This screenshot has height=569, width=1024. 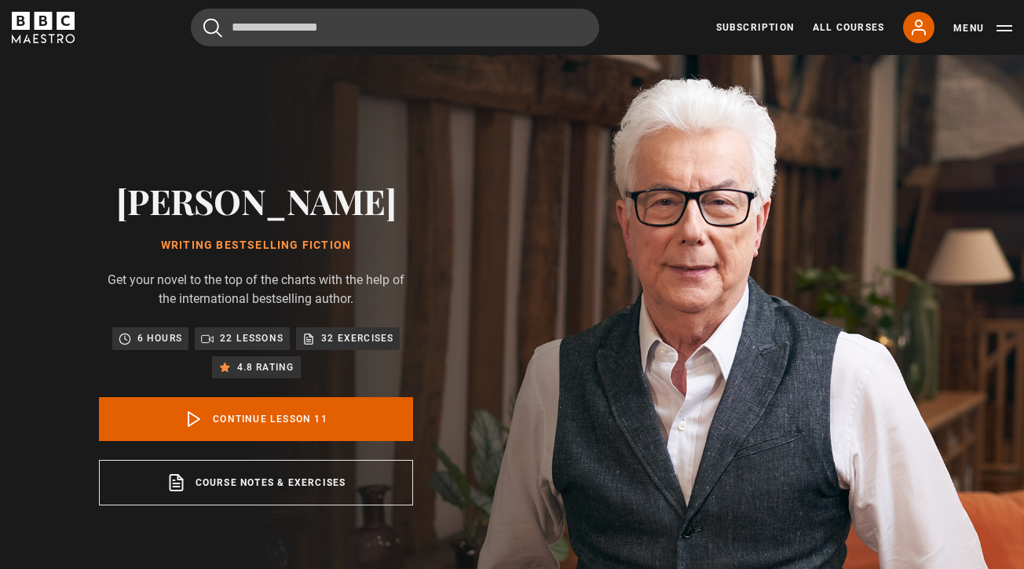 What do you see at coordinates (43, 27) in the screenshot?
I see `svg: BBC Maestro` at bounding box center [43, 27].